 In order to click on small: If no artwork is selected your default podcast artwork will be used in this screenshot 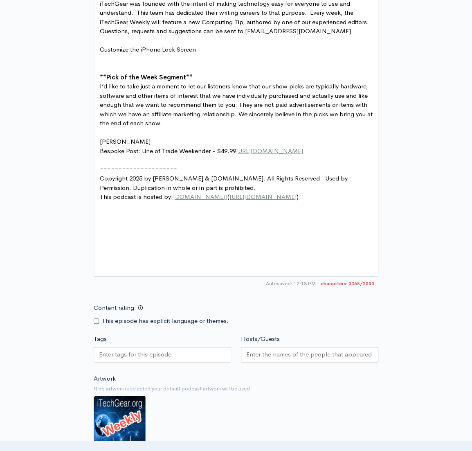, I will do `click(236, 389)`.